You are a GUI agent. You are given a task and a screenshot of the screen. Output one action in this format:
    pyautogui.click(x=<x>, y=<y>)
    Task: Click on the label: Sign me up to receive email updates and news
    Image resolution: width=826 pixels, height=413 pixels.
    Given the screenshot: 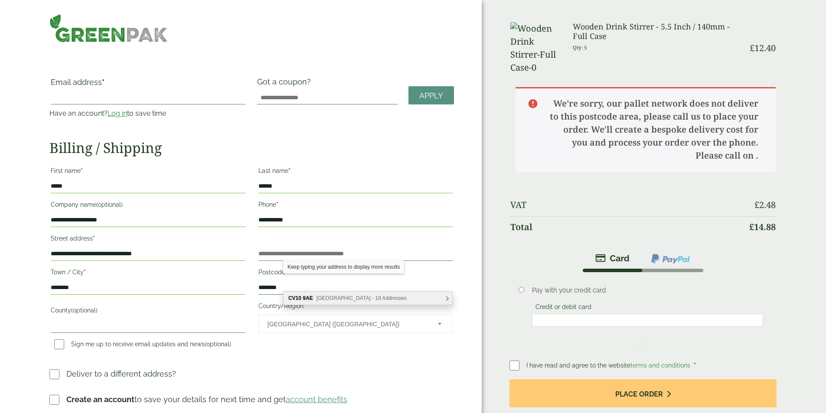 What is the action you would take?
    pyautogui.click(x=143, y=345)
    